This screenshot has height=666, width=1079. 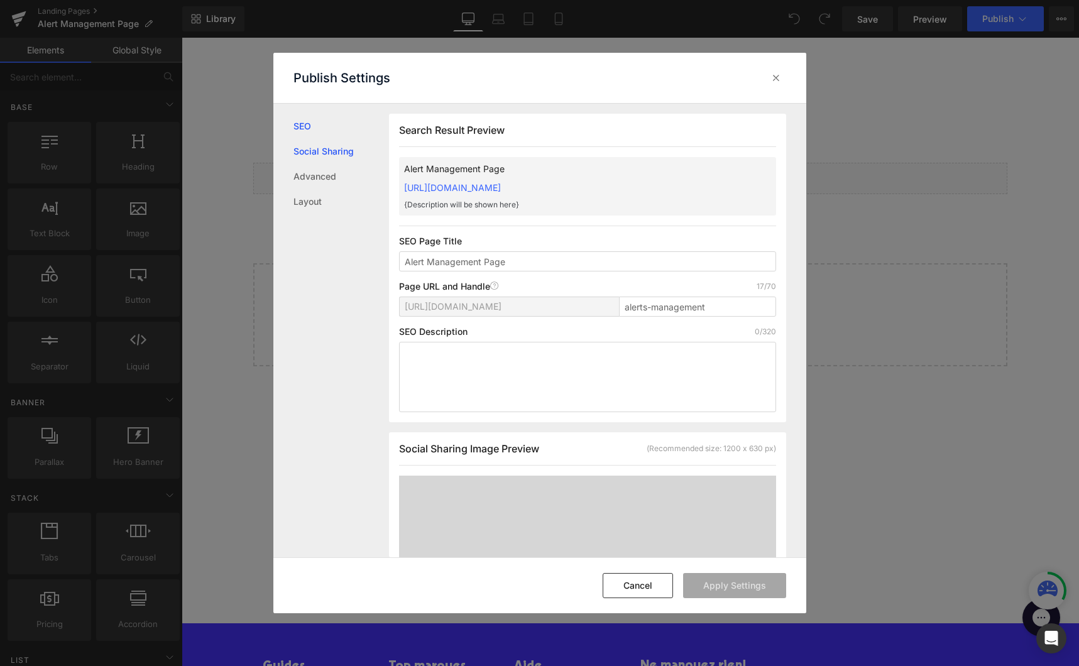 What do you see at coordinates (1051, 638) in the screenshot?
I see `div: Open Intercom Messenger` at bounding box center [1051, 638].